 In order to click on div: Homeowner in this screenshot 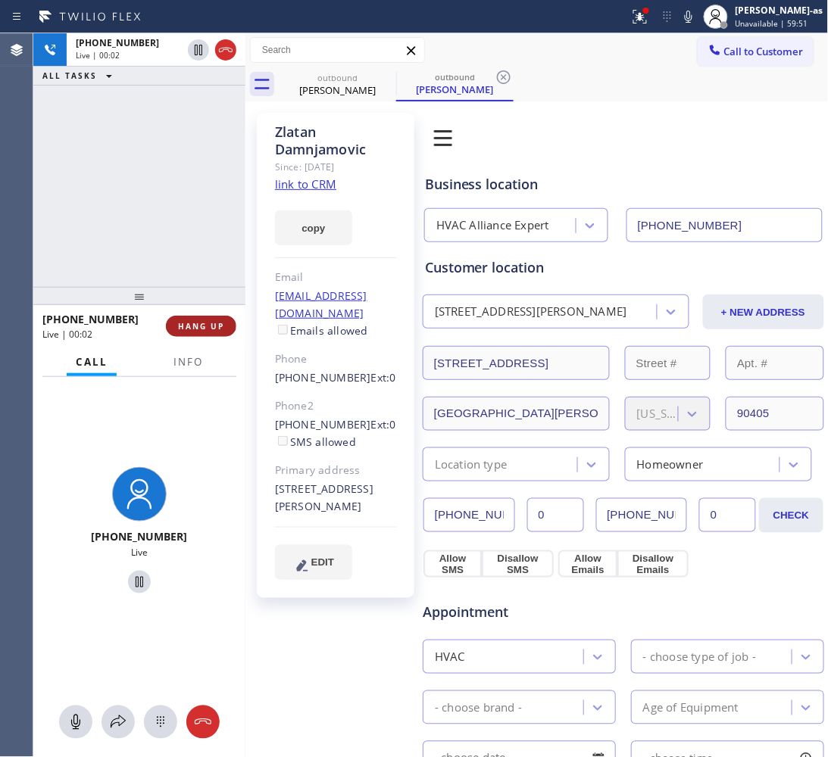, I will do `click(670, 464)`.